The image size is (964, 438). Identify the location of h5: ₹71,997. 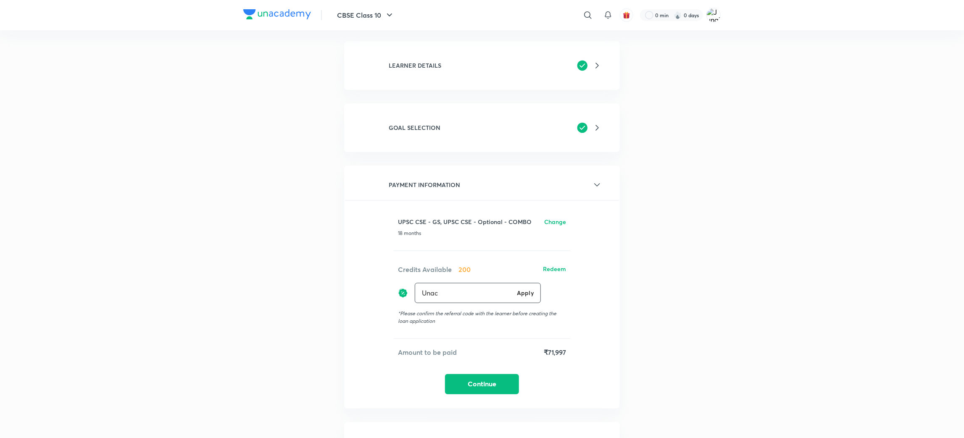
(555, 352).